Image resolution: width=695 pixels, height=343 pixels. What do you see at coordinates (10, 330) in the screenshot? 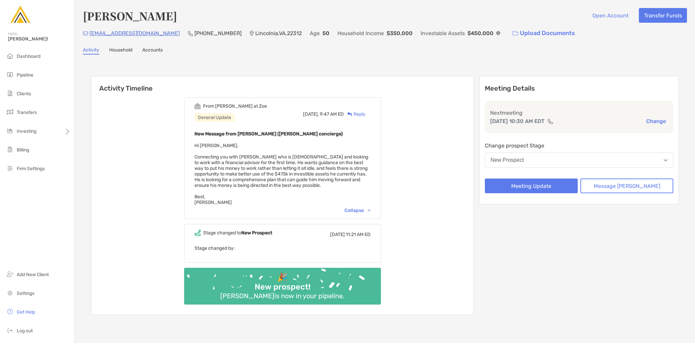
I see `img: logout icon` at bounding box center [10, 330].